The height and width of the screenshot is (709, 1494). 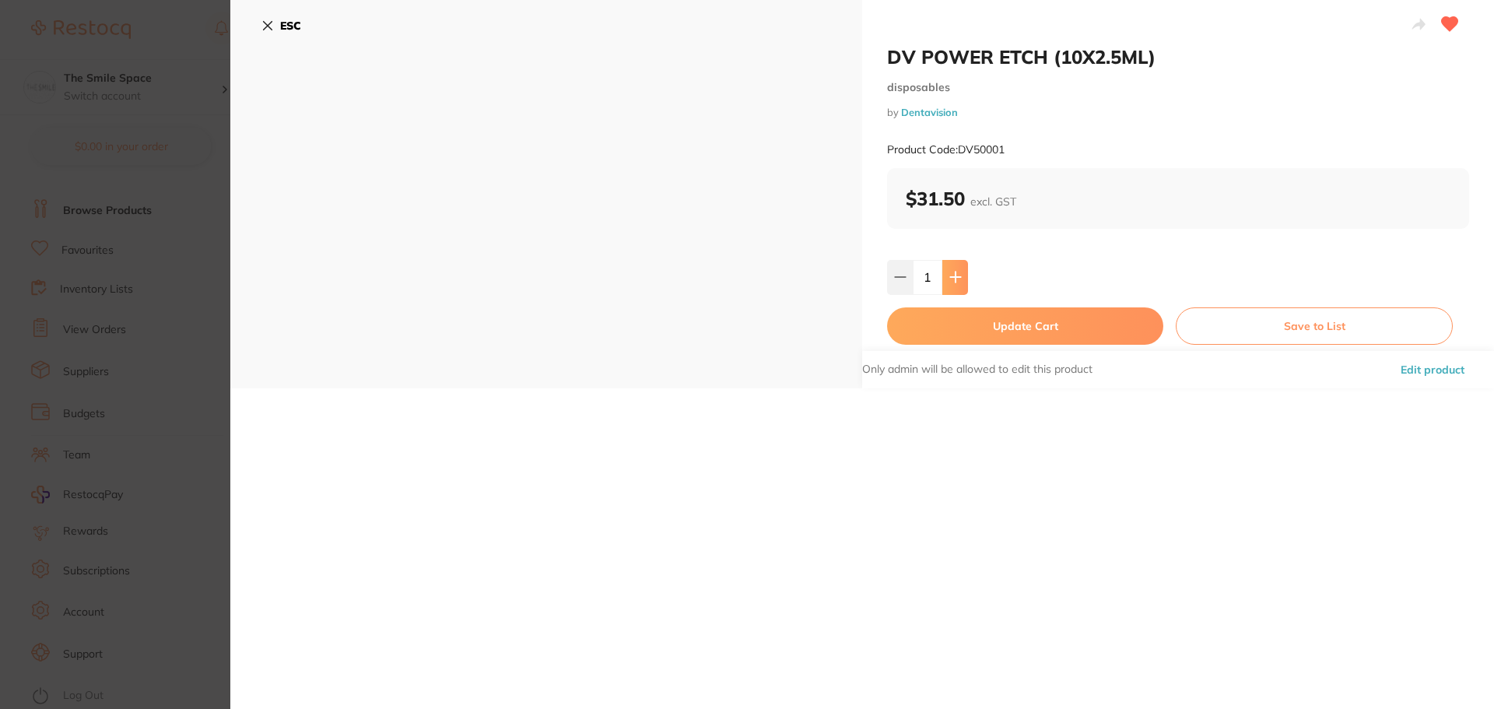 What do you see at coordinates (978, 370) in the screenshot?
I see `p: Only admin will be allowed to edit this product` at bounding box center [978, 370].